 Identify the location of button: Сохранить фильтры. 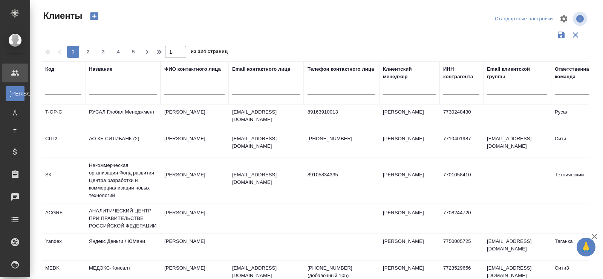
(561, 35).